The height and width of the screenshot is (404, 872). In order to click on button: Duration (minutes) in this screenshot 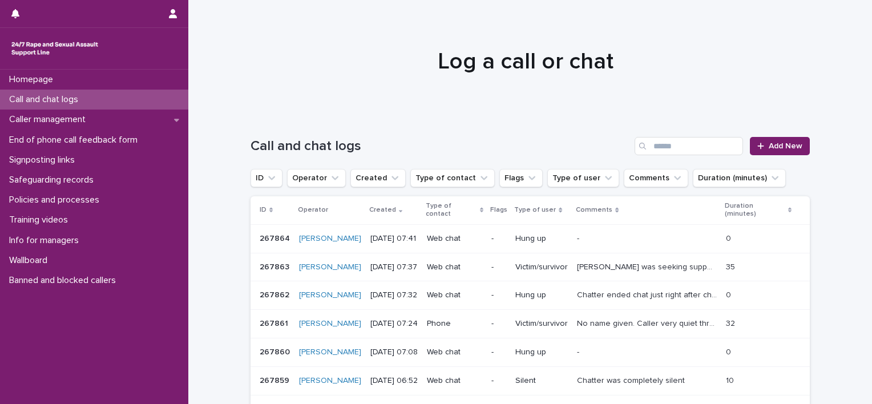, I will do `click(739, 178)`.